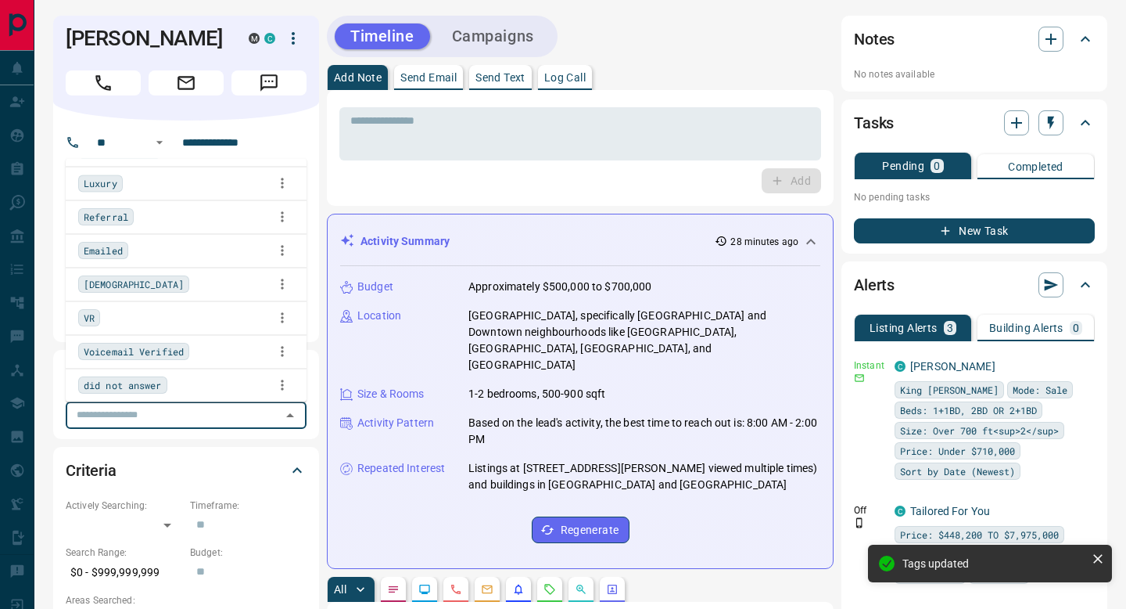 The height and width of the screenshot is (609, 1126). Describe the element at coordinates (1040, 390) in the screenshot. I see `span: Mode: Sale` at that location.